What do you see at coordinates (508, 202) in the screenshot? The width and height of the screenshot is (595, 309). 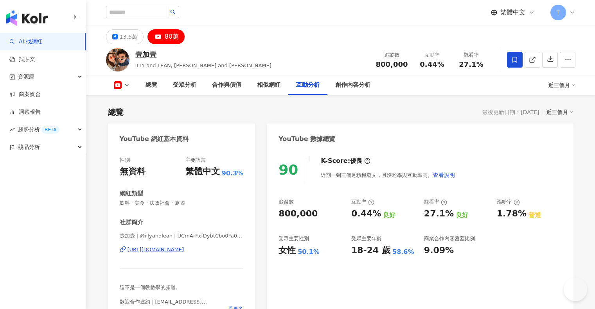 I see `div: 漲粉率` at bounding box center [508, 202].